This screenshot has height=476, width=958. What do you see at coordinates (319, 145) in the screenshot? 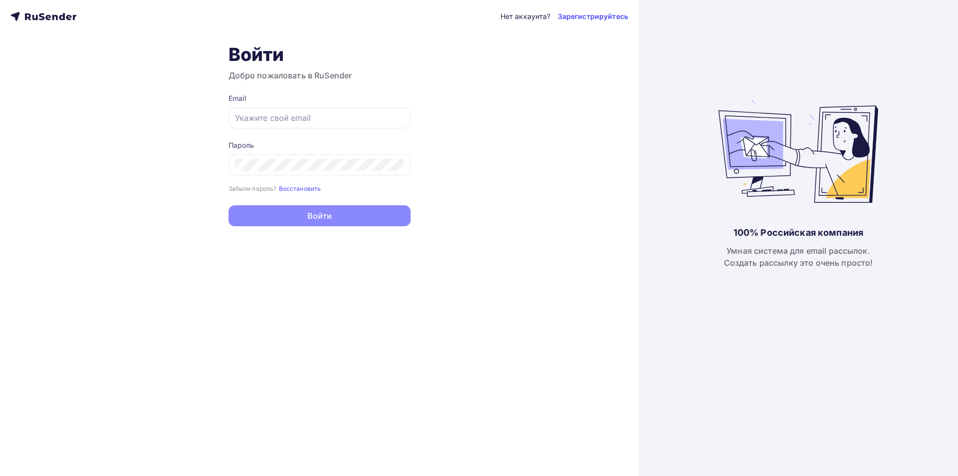
I see `div: Пароль` at bounding box center [319, 145].